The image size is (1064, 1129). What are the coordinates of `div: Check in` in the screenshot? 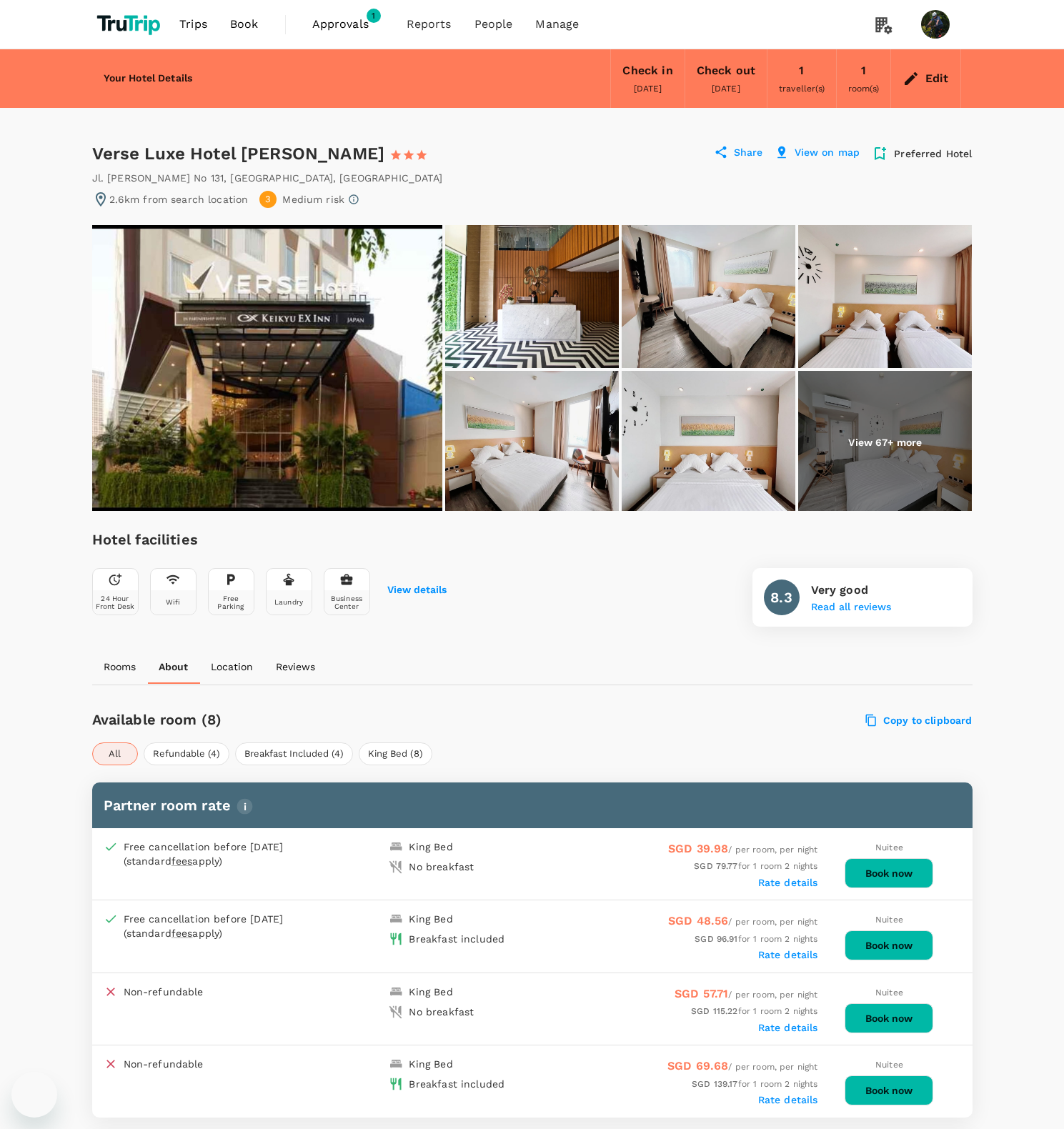 It's located at (648, 71).